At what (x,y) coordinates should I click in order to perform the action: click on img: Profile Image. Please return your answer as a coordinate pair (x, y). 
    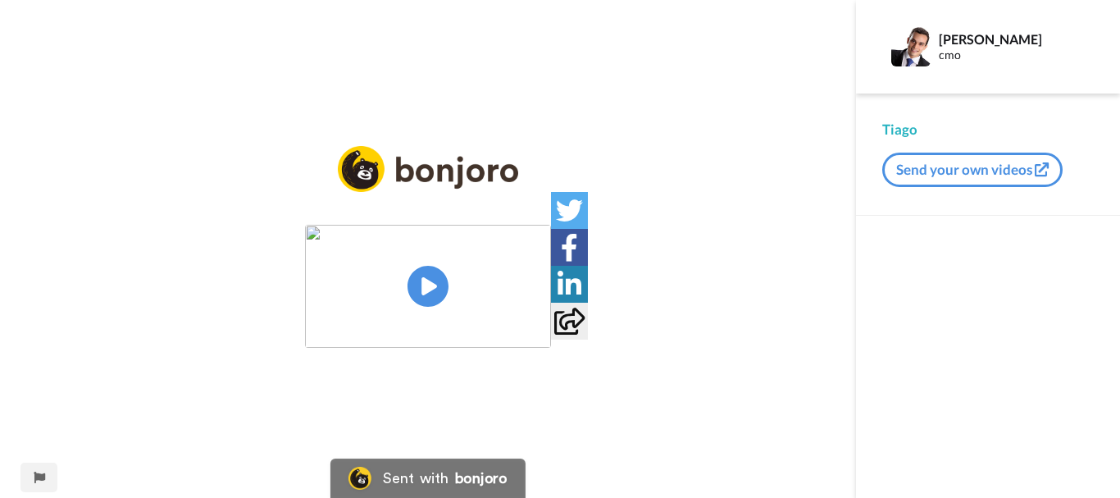
    Looking at the image, I should click on (911, 47).